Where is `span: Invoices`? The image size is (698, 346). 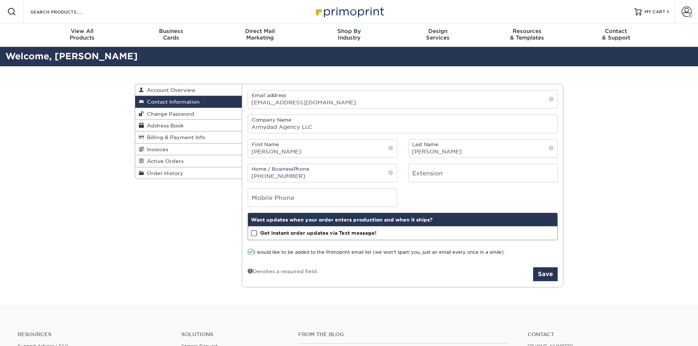
span: Invoices is located at coordinates (156, 150).